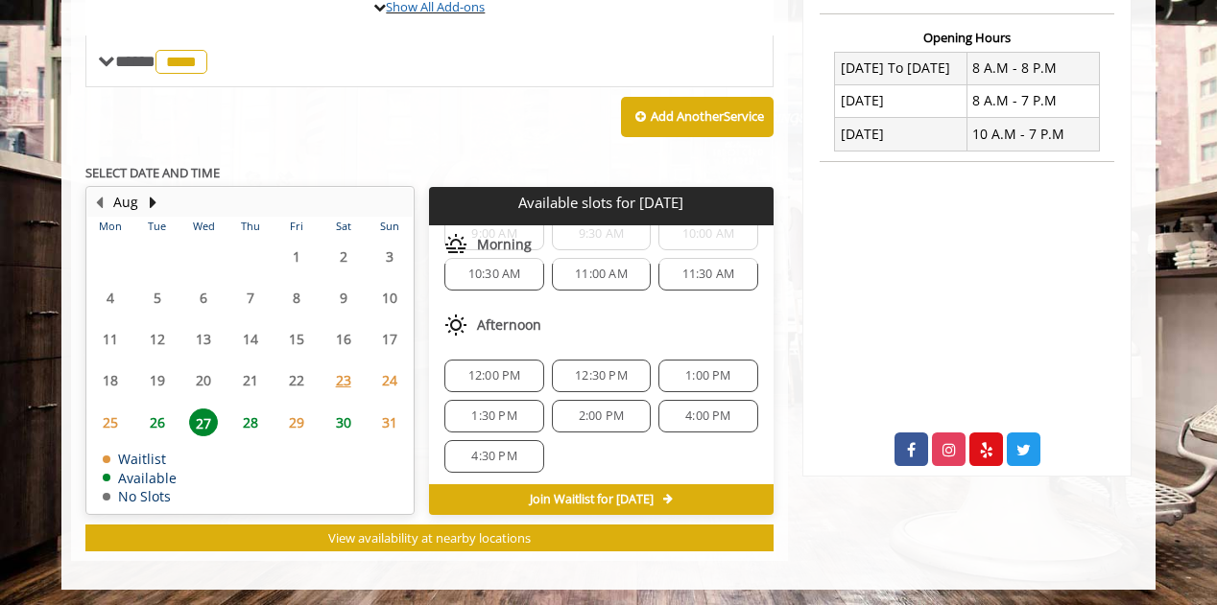 Image resolution: width=1217 pixels, height=605 pixels. What do you see at coordinates (601, 416) in the screenshot?
I see `div: 2:00 PM` at bounding box center [601, 416].